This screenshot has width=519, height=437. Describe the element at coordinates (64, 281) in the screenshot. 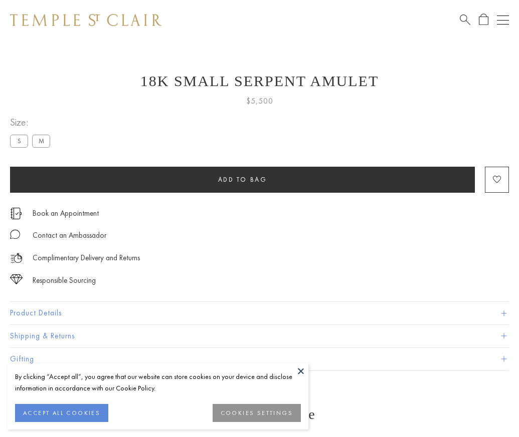

I see `div: Responsible Sourcing` at that location.